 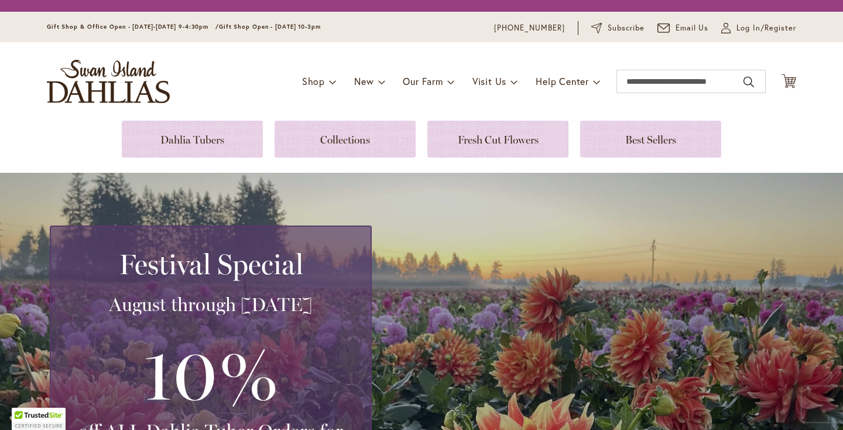 What do you see at coordinates (490, 81) in the screenshot?
I see `span: Visit Us` at bounding box center [490, 81].